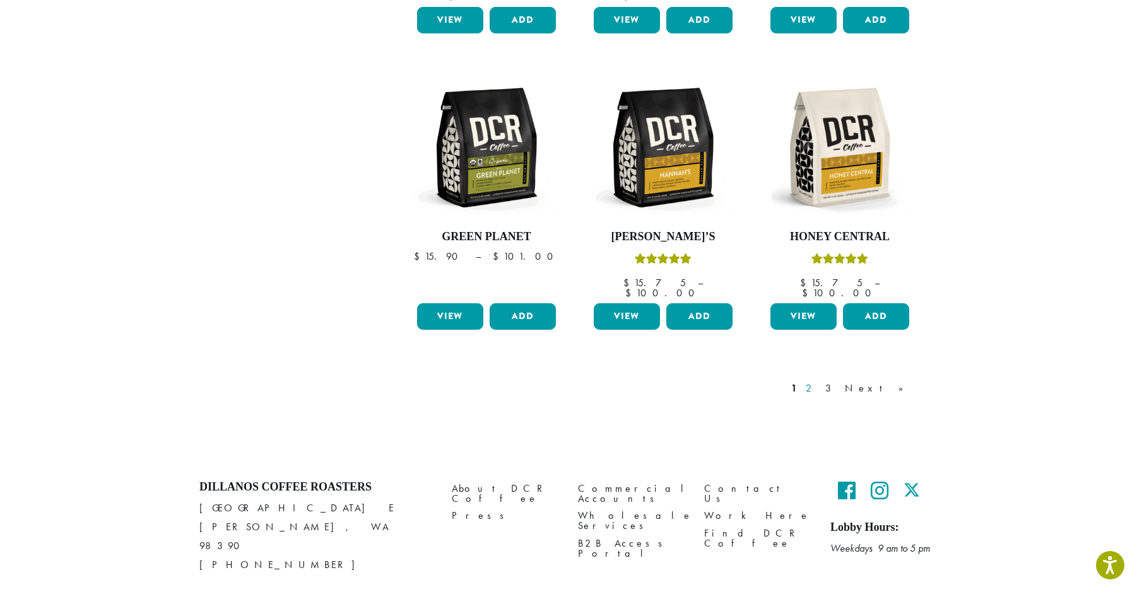  I want to click on h5: Lobby Hours:, so click(884, 528).